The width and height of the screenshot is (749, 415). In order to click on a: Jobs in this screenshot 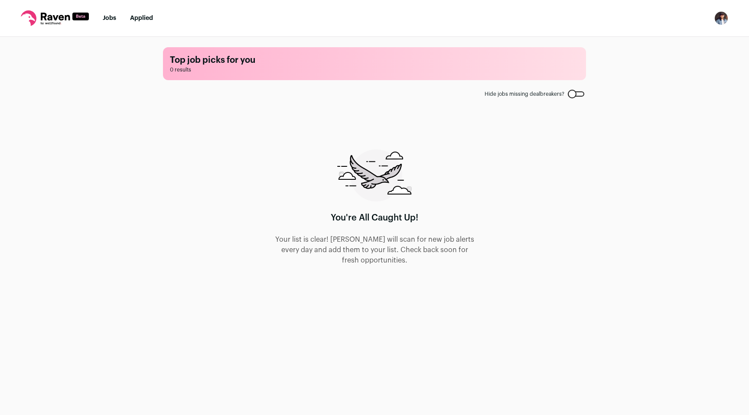, I will do `click(109, 18)`.